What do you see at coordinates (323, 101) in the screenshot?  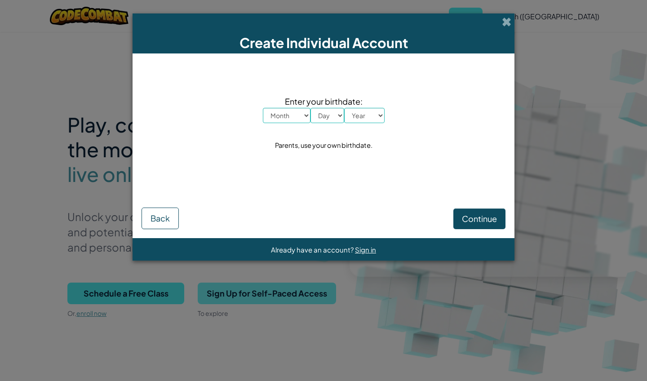 I see `span: Enter your birthdate:` at bounding box center [323, 101].